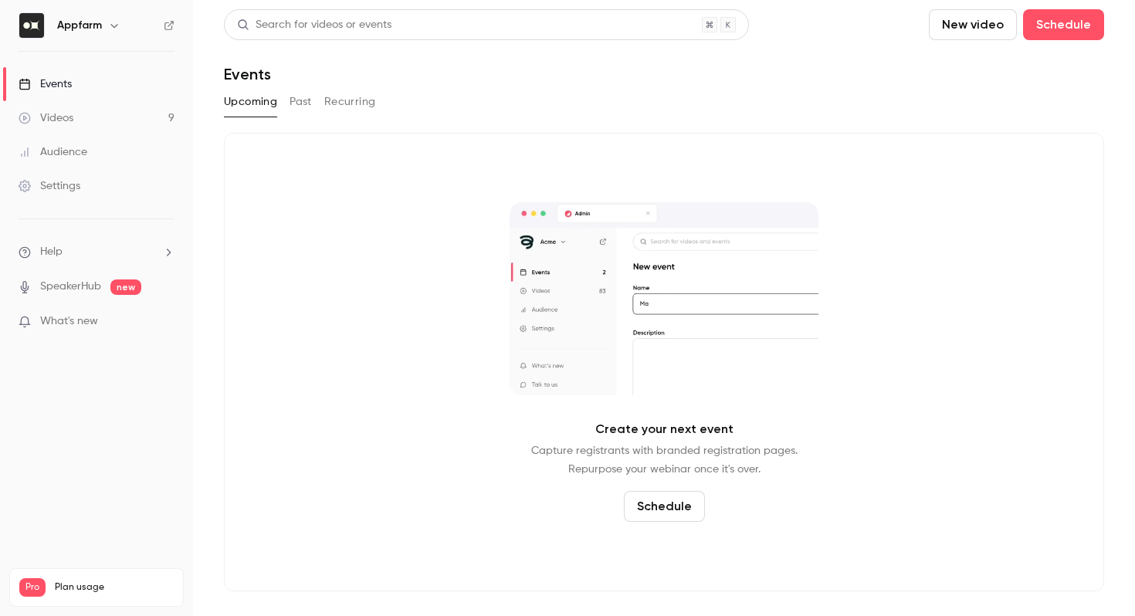  What do you see at coordinates (250, 102) in the screenshot?
I see `button: Upcoming` at bounding box center [250, 102].